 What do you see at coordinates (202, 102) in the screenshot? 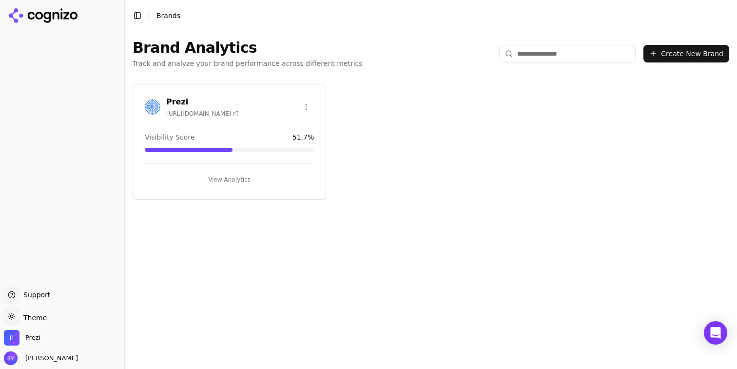
I see `h3: Prezi` at bounding box center [202, 102].